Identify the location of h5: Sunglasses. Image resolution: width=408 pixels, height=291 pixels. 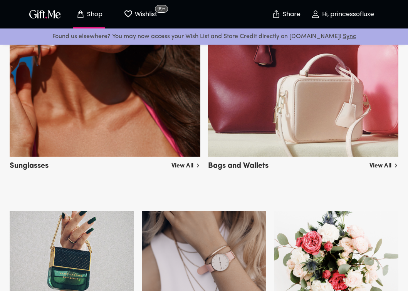
(29, 164).